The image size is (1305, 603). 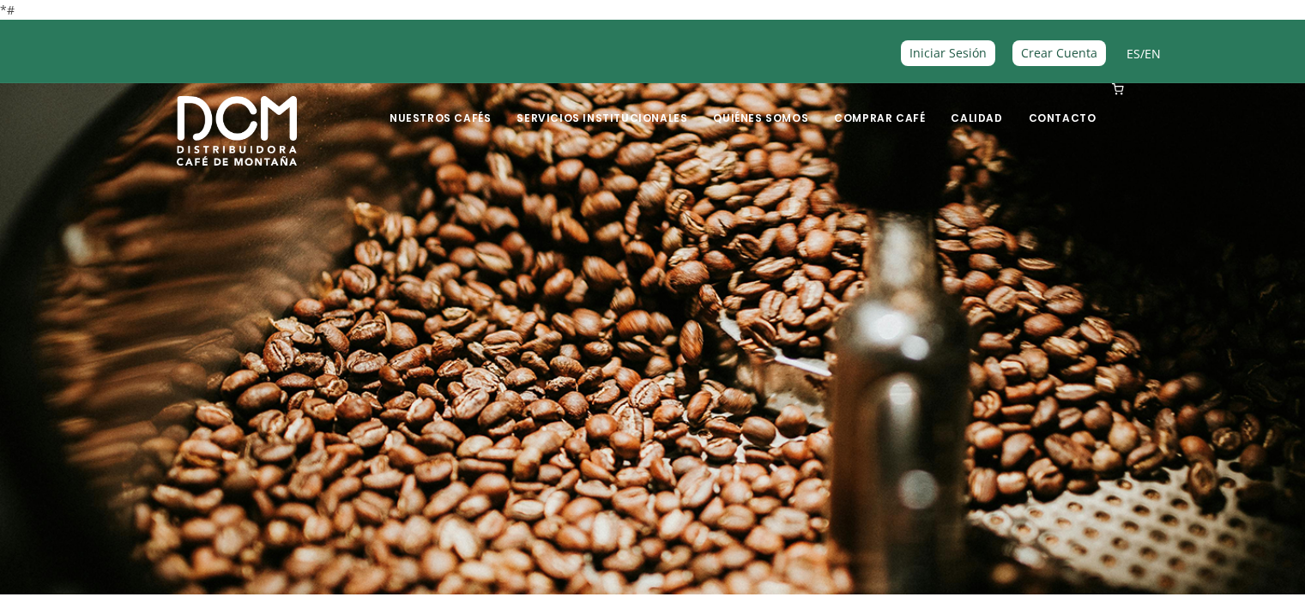 I want to click on a: Quiénes Somos, so click(x=760, y=105).